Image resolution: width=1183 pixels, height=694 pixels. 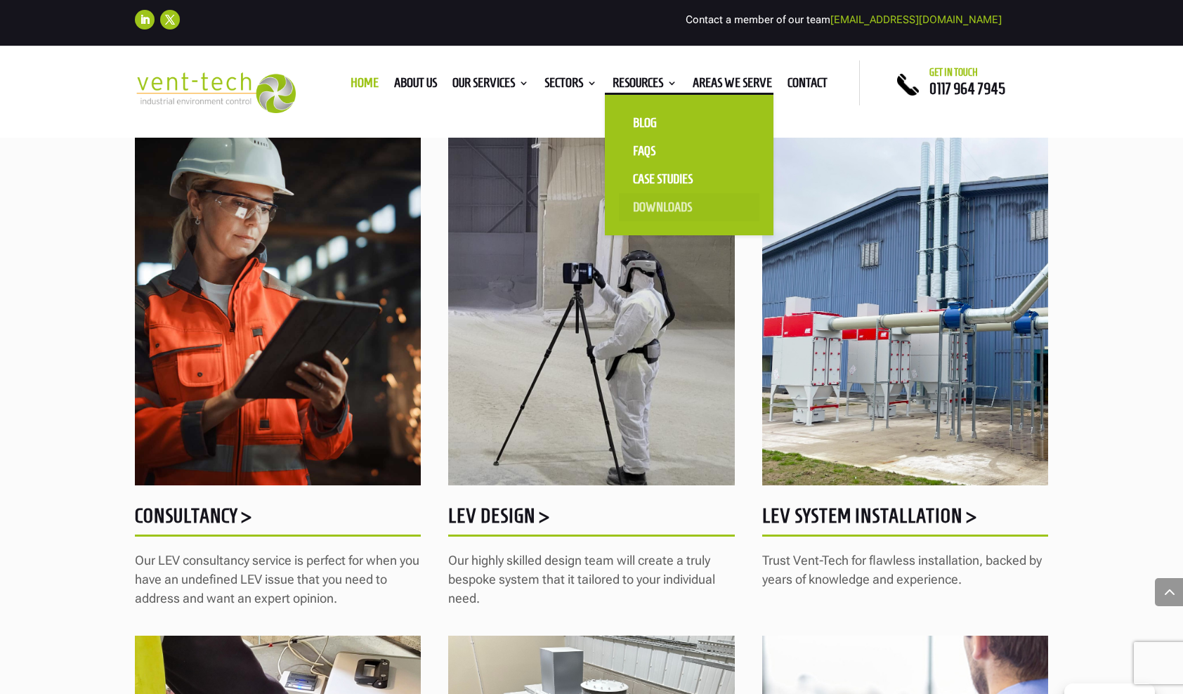 What do you see at coordinates (953, 72) in the screenshot?
I see `span: Get in touch` at bounding box center [953, 72].